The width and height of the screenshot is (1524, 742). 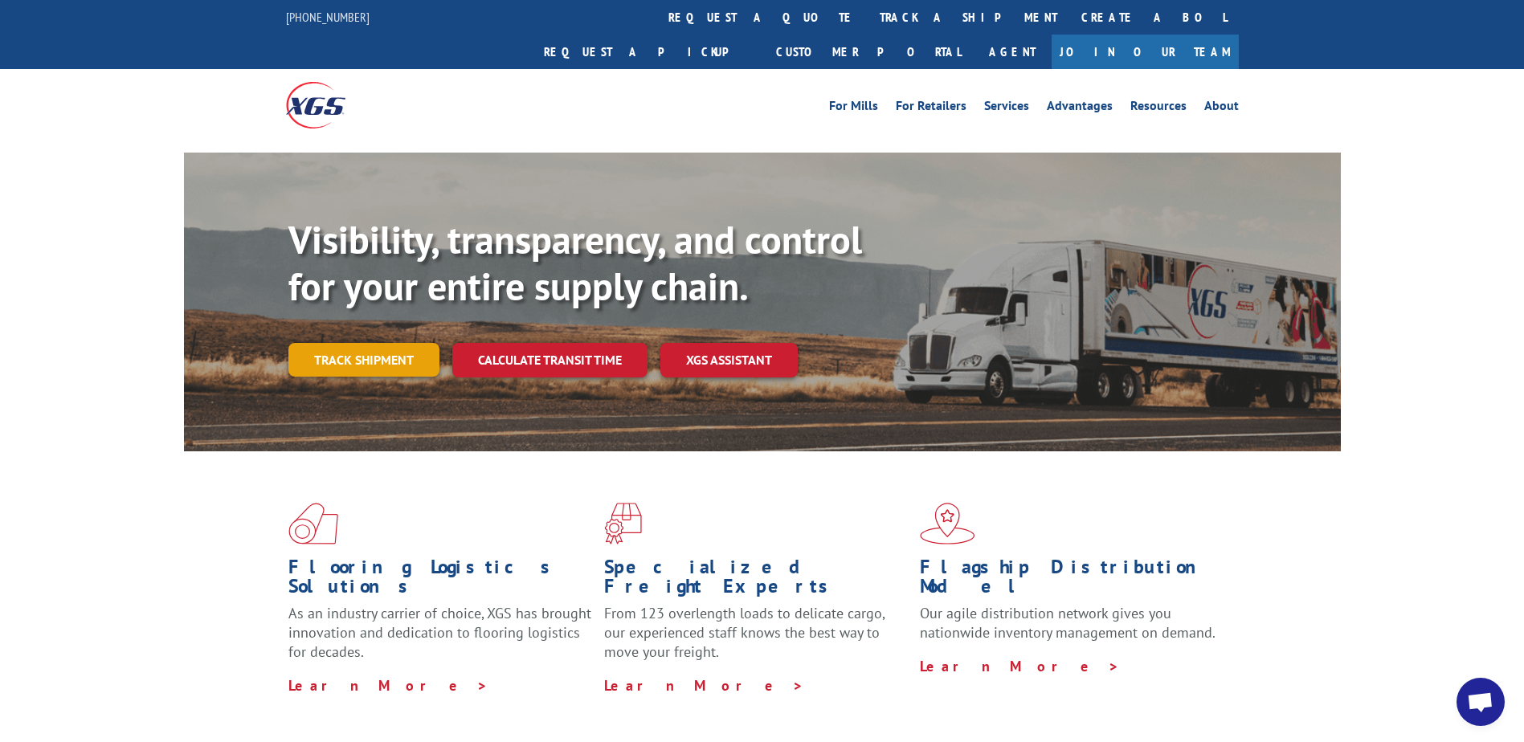 What do you see at coordinates (575, 263) in the screenshot?
I see `b: Visibility, transparency, and control for your entire supply chain.` at bounding box center [575, 263].